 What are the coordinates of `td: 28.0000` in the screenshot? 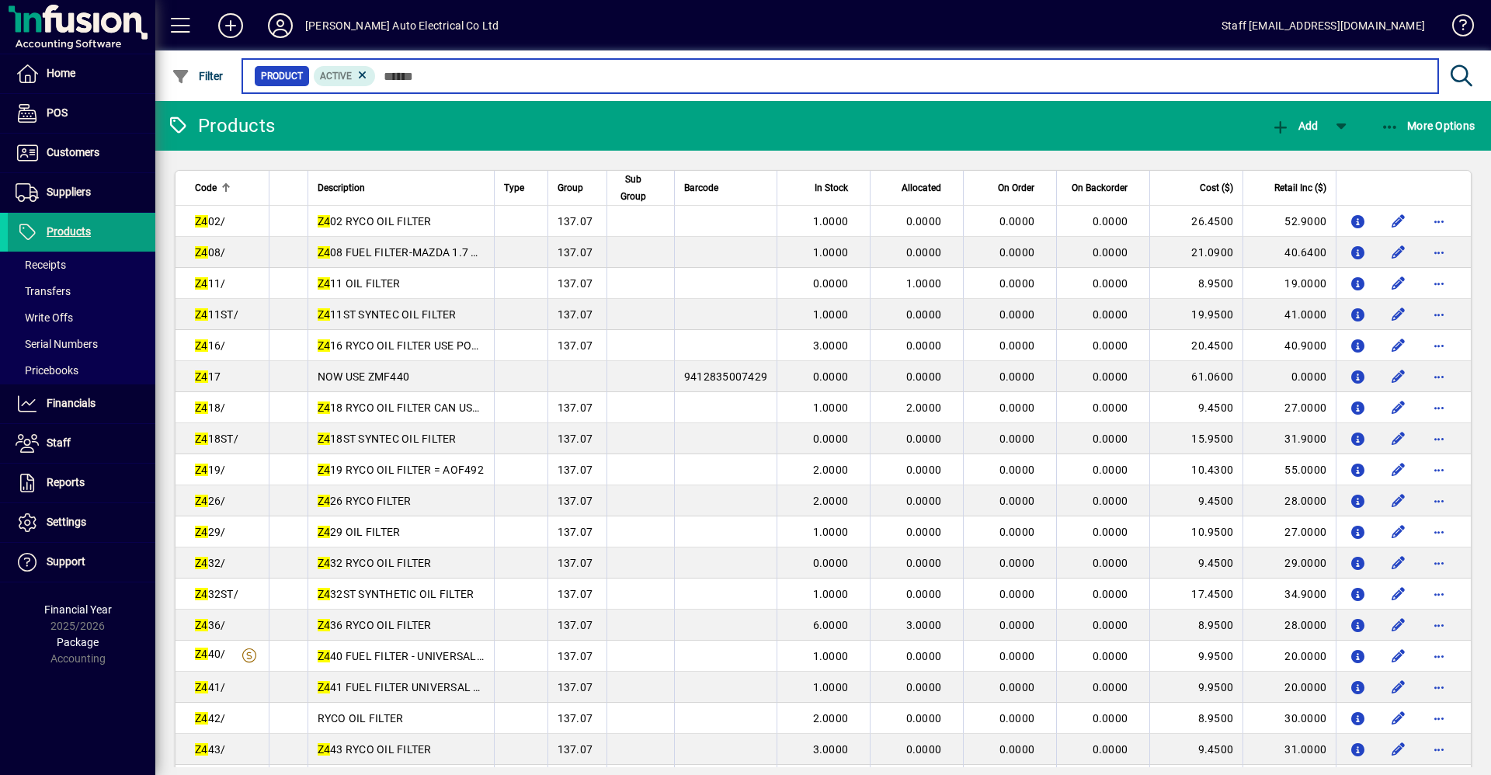 It's located at (1289, 501).